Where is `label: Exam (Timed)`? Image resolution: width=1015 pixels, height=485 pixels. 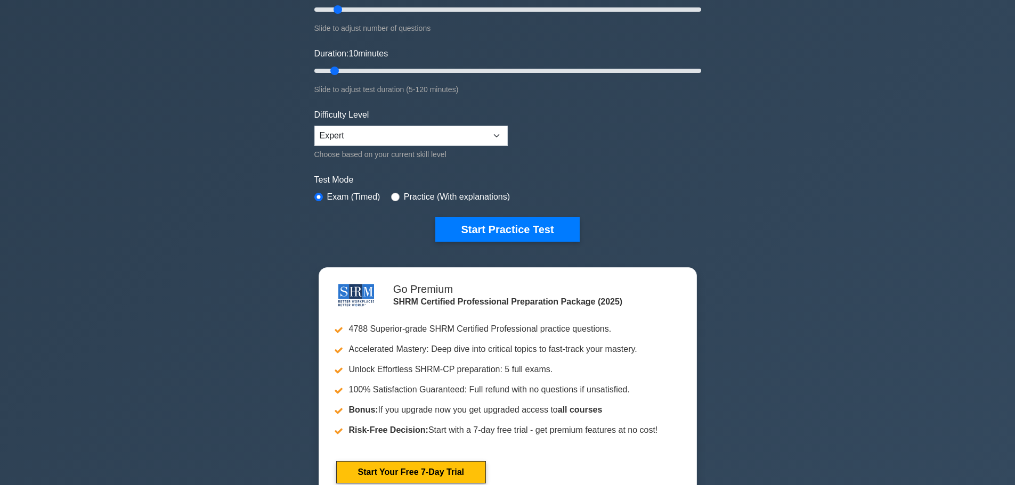
label: Exam (Timed) is located at coordinates (354, 197).